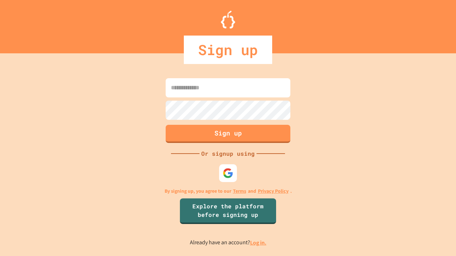 The image size is (456, 256). I want to click on a: Terms, so click(239, 191).